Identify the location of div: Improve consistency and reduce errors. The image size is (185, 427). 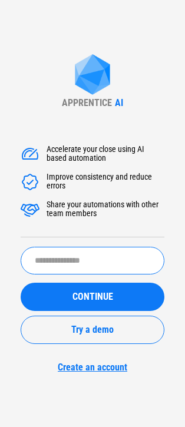
(105, 182).